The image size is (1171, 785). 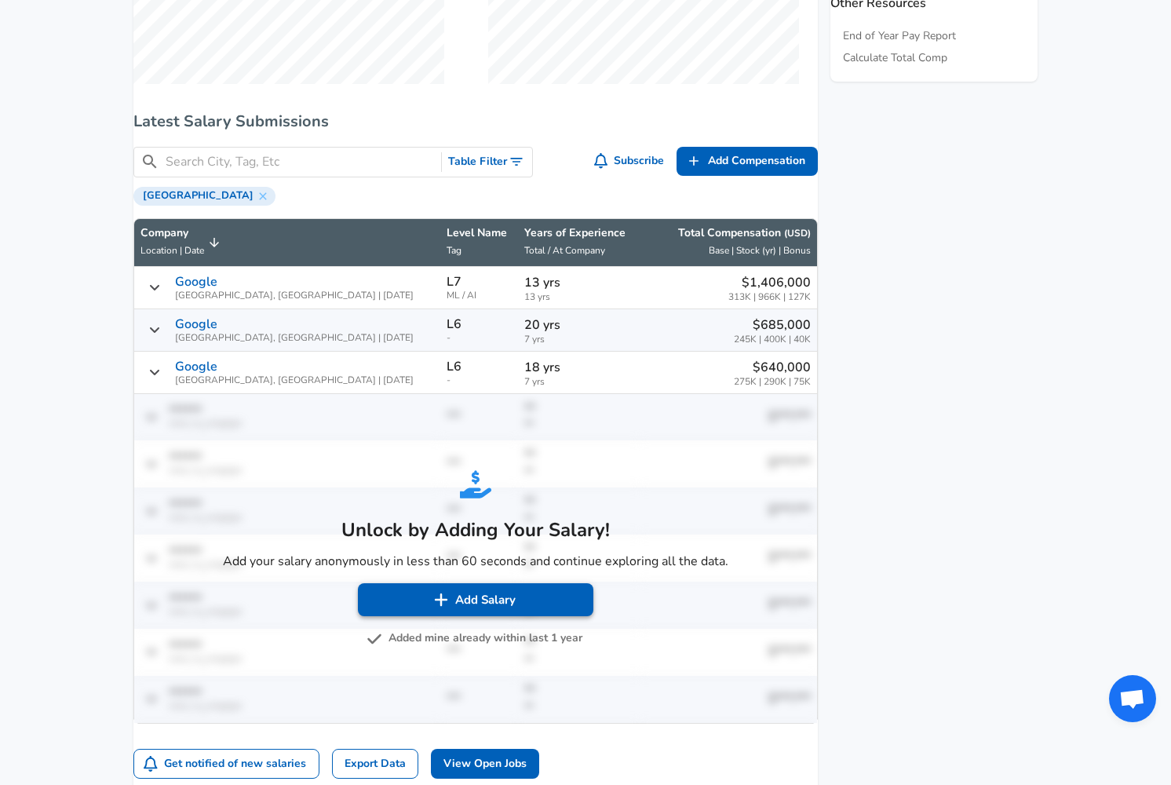 What do you see at coordinates (757, 161) in the screenshot?
I see `span: Add Compensation` at bounding box center [757, 161].